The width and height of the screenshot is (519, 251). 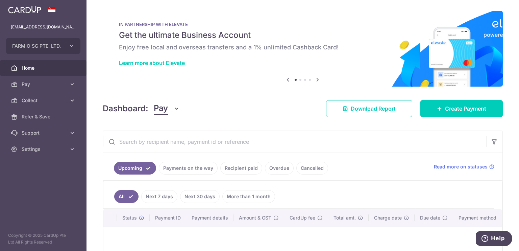 I want to click on th: Payment ID, so click(x=168, y=218).